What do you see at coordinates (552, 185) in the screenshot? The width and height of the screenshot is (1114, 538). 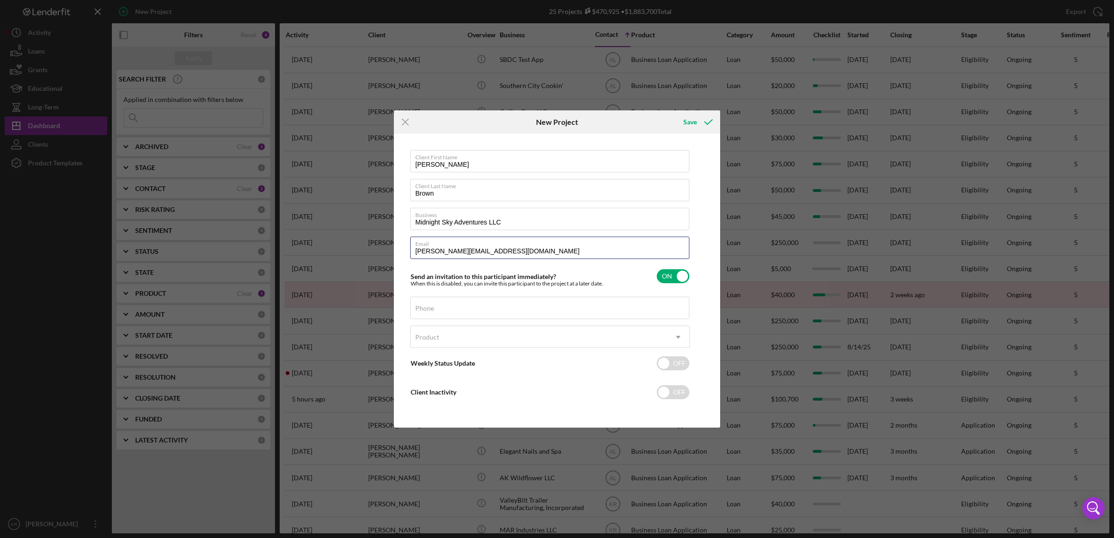 I see `label: Client Last Name` at bounding box center [552, 185].